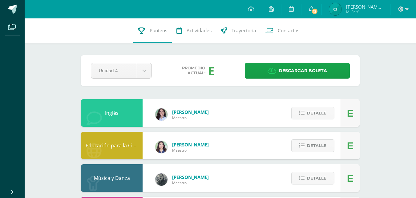 Image resolution: width=416 pixels, height=198 pixels. Describe the element at coordinates (297, 71) in the screenshot. I see `a: Descargar boleta` at that location.